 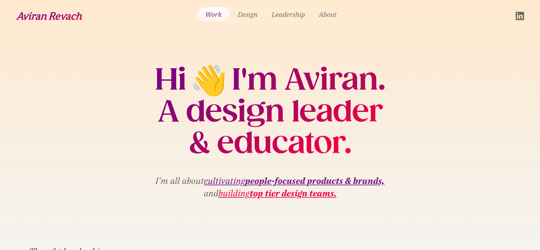 What do you see at coordinates (315, 181) in the screenshot?
I see `strong: people-focused products & brands,` at bounding box center [315, 181].